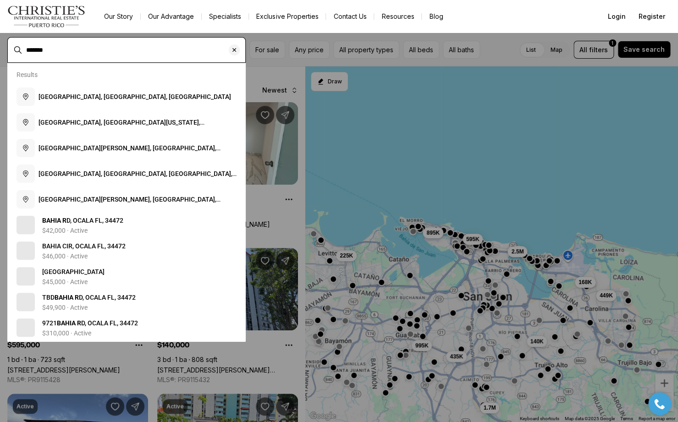 The width and height of the screenshot is (678, 422). Describe the element at coordinates (89, 297) in the screenshot. I see `span: TBD D, OCALA FL, 34472` at that location.